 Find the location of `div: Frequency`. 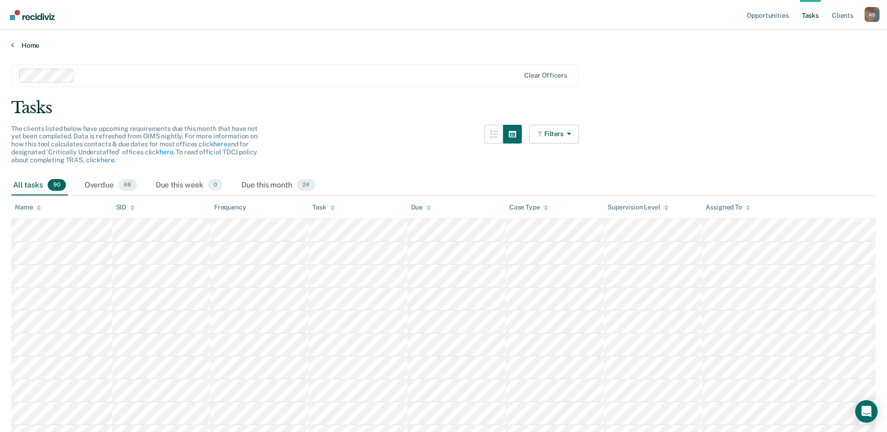

div: Frequency is located at coordinates (230, 207).